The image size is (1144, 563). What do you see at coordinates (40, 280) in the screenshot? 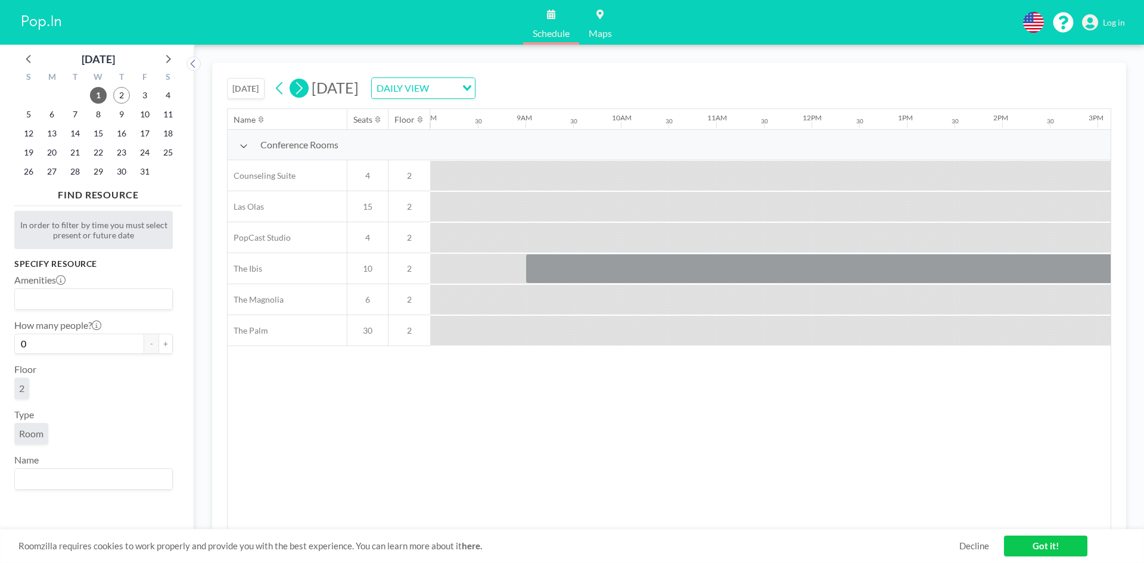
I see `label: Amenities` at bounding box center [40, 280].